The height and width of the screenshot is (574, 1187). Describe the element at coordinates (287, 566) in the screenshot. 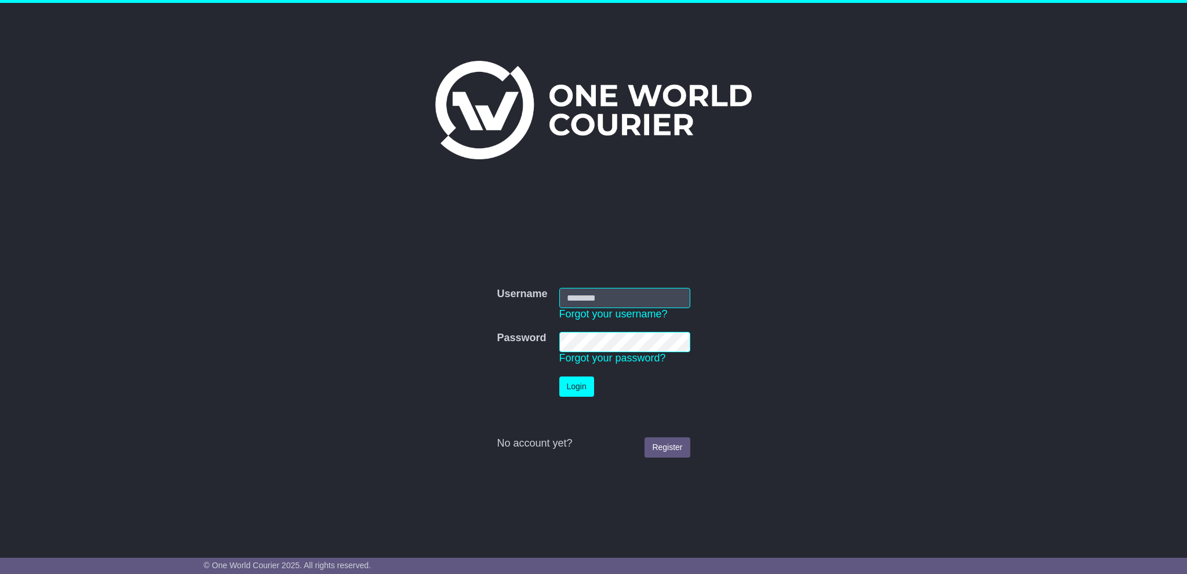

I see `span: © One World Courier 2025. All rights reserved.` at that location.